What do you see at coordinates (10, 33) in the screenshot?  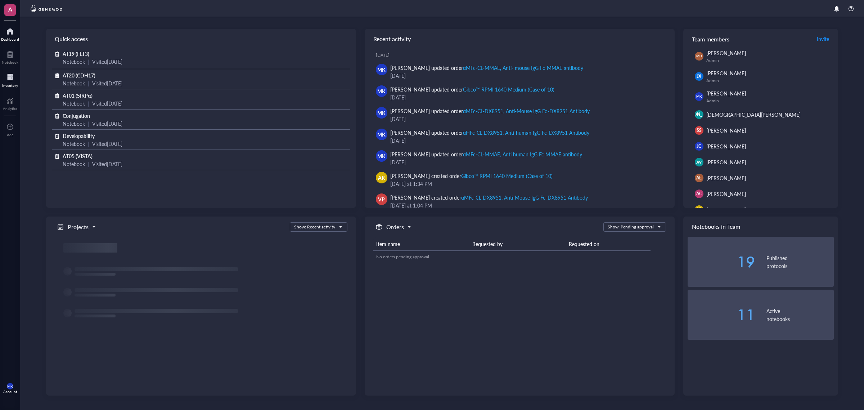 I see `a: Dashboard` at bounding box center [10, 33].